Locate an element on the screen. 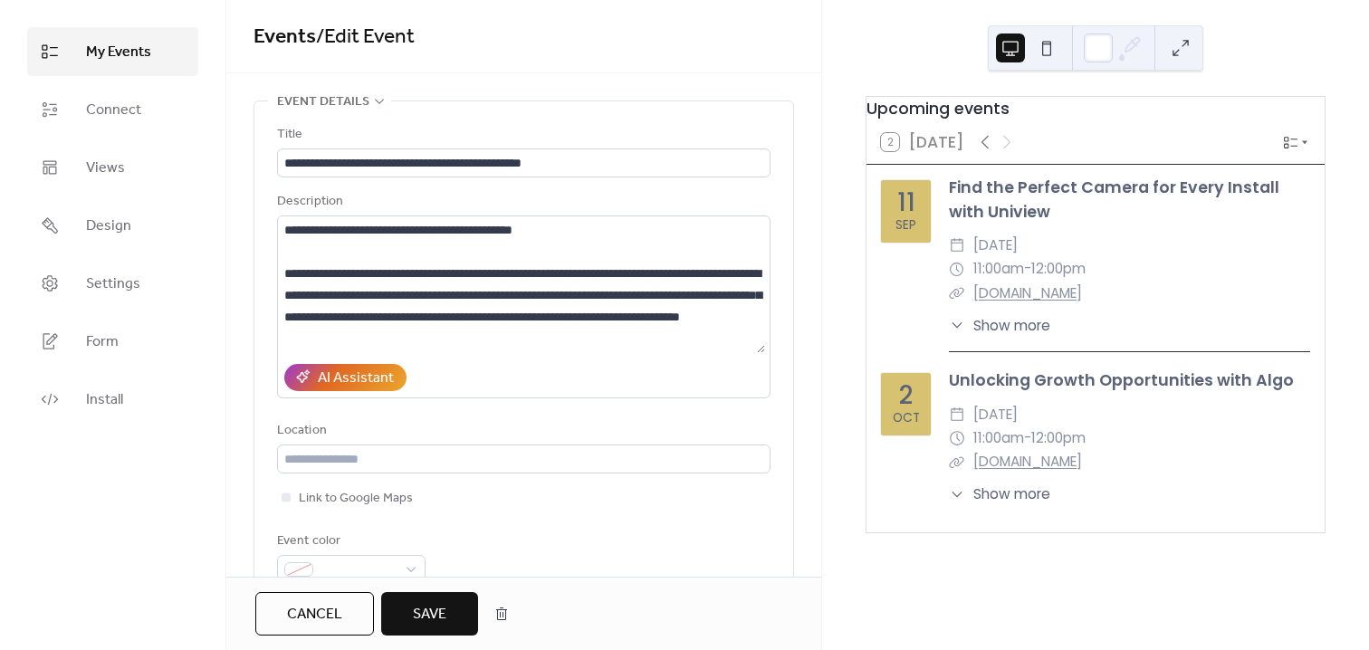  button: Cancel is located at coordinates (314, 614).